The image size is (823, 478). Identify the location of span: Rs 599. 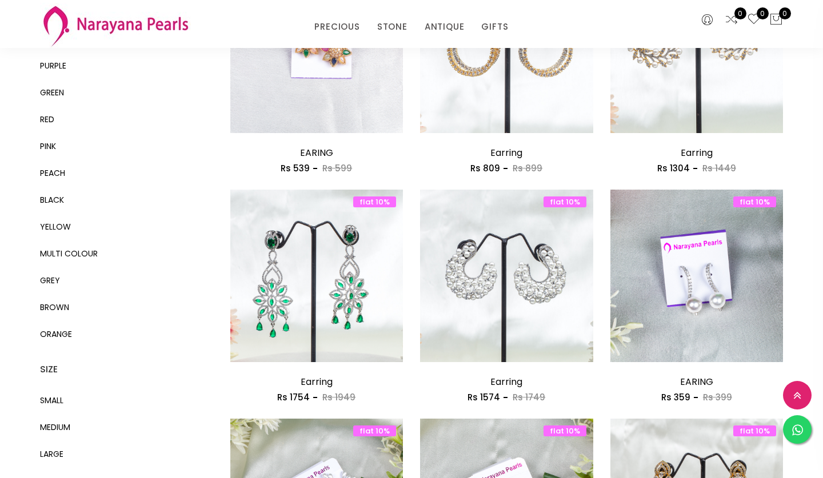
(337, 168).